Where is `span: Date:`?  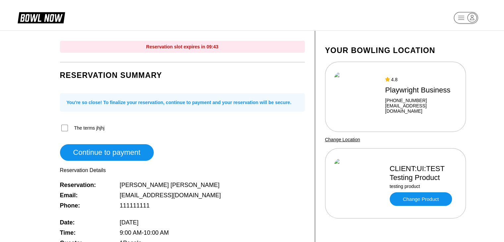
span: Date: is located at coordinates (84, 222).